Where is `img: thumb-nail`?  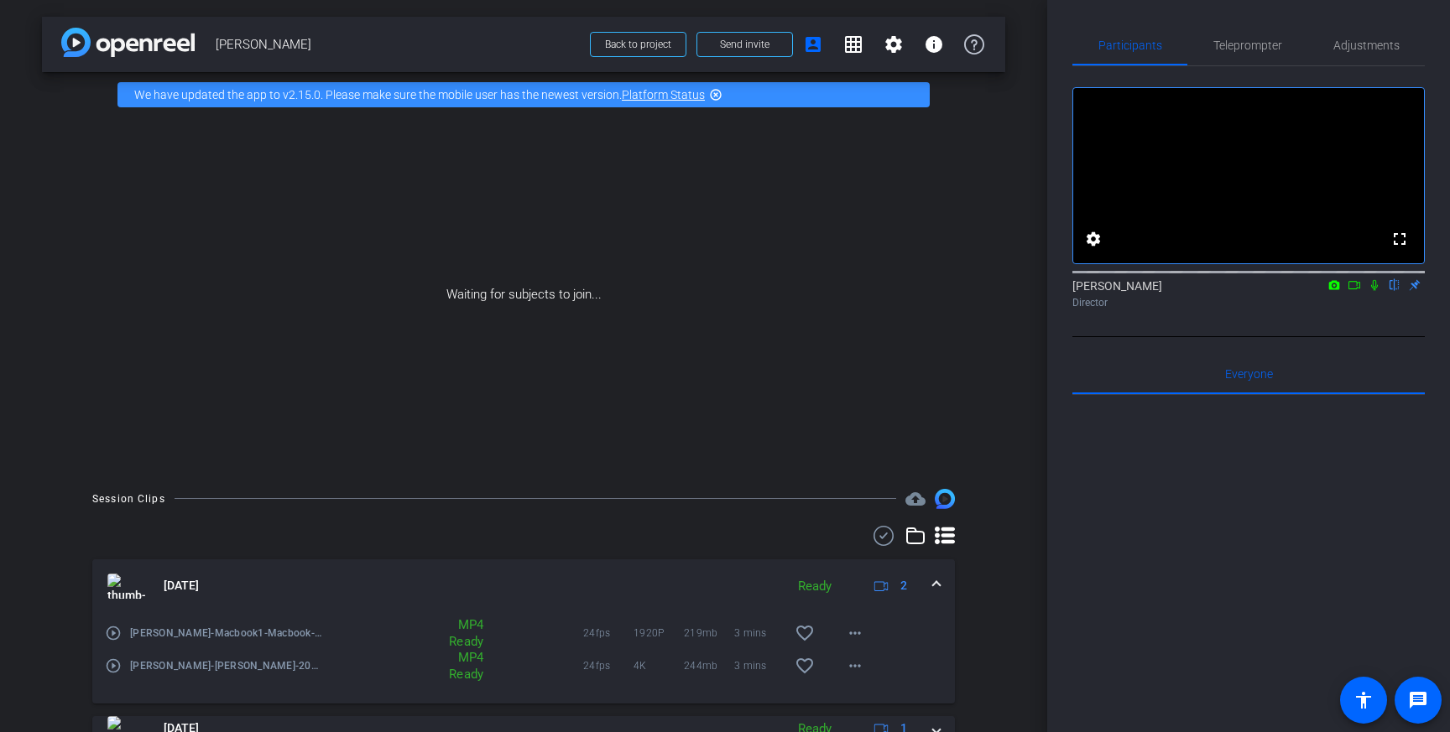
img: thumb-nail is located at coordinates (126, 586).